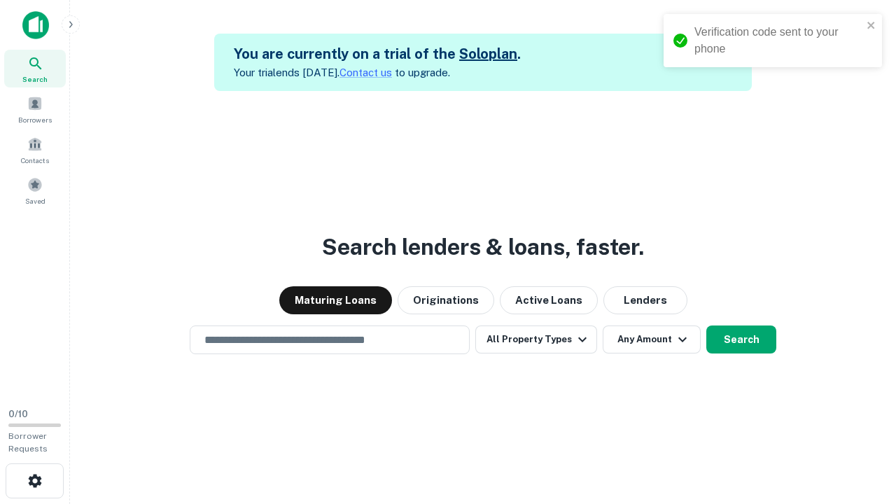 The width and height of the screenshot is (896, 504). What do you see at coordinates (35, 190) in the screenshot?
I see `a: Saved` at bounding box center [35, 190].